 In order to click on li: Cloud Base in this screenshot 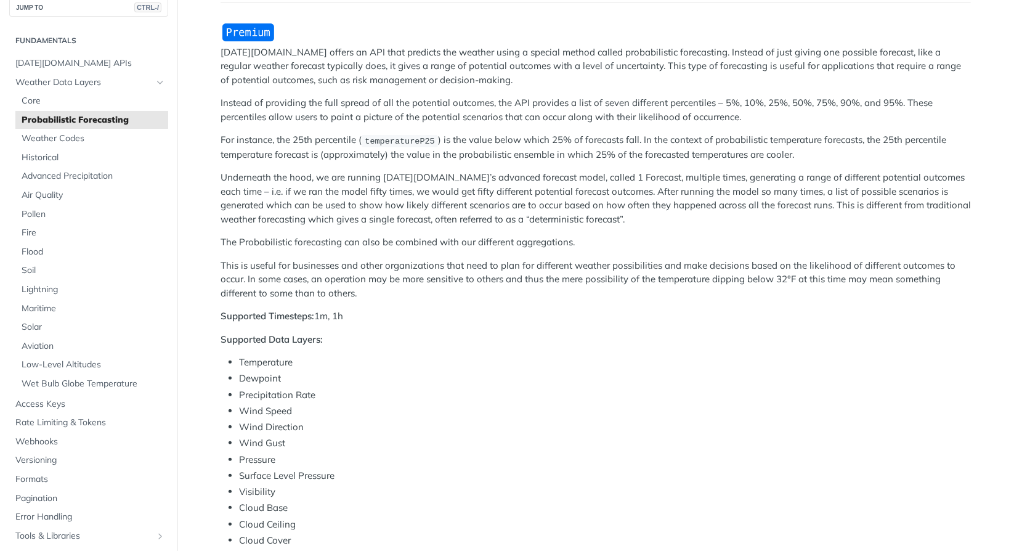, I will do `click(605, 508)`.